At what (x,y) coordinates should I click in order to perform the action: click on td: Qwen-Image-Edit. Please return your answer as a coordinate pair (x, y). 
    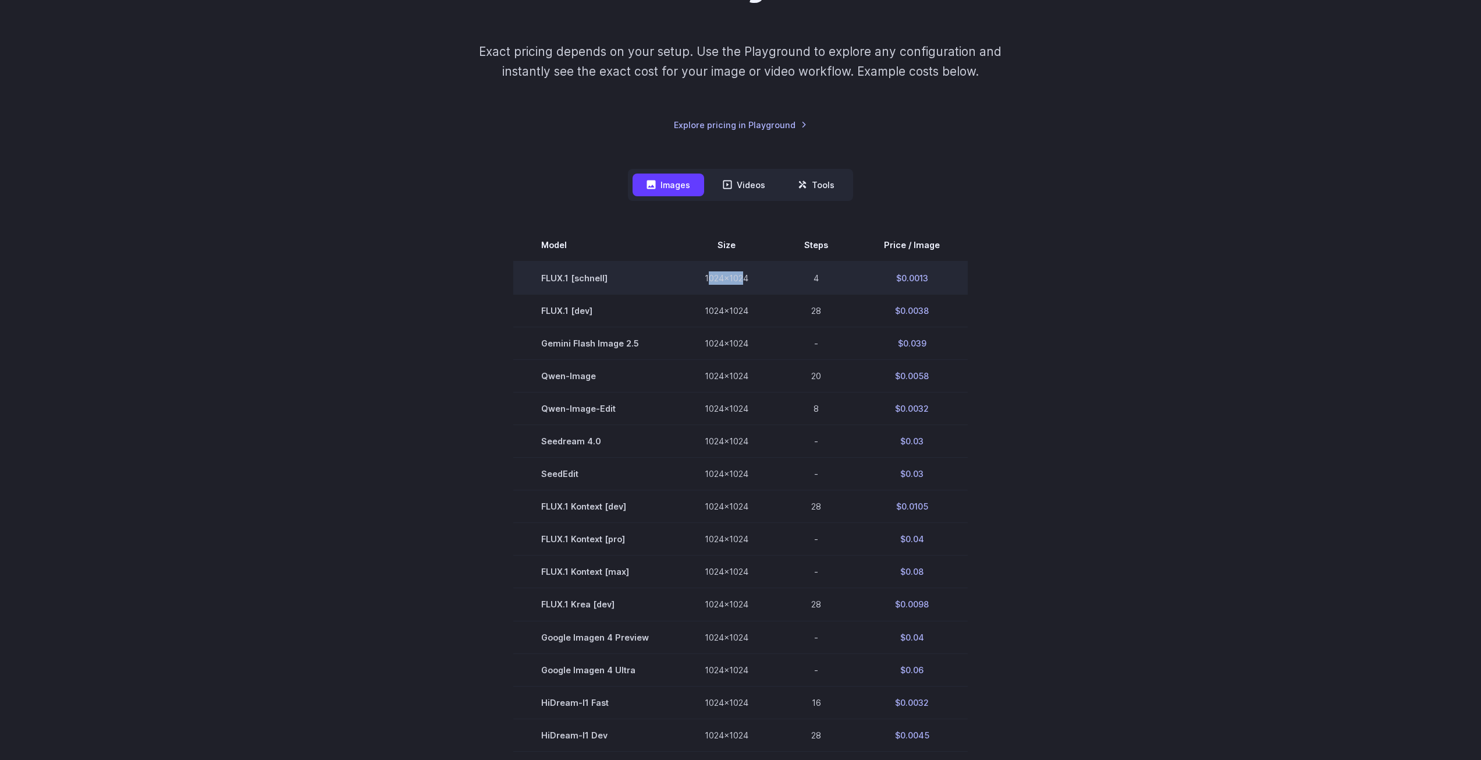
    Looking at the image, I should click on (595, 409).